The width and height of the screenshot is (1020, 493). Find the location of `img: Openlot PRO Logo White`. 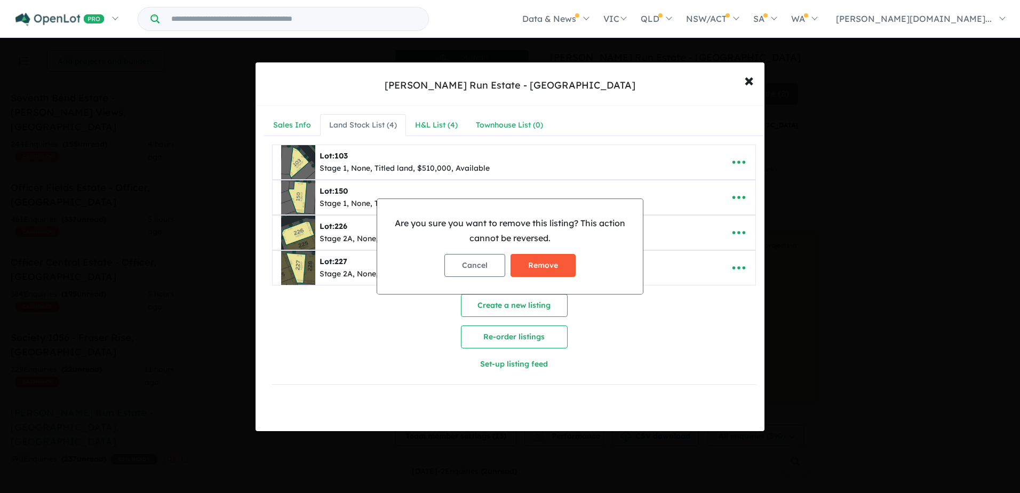

img: Openlot PRO Logo White is located at coordinates (60, 19).